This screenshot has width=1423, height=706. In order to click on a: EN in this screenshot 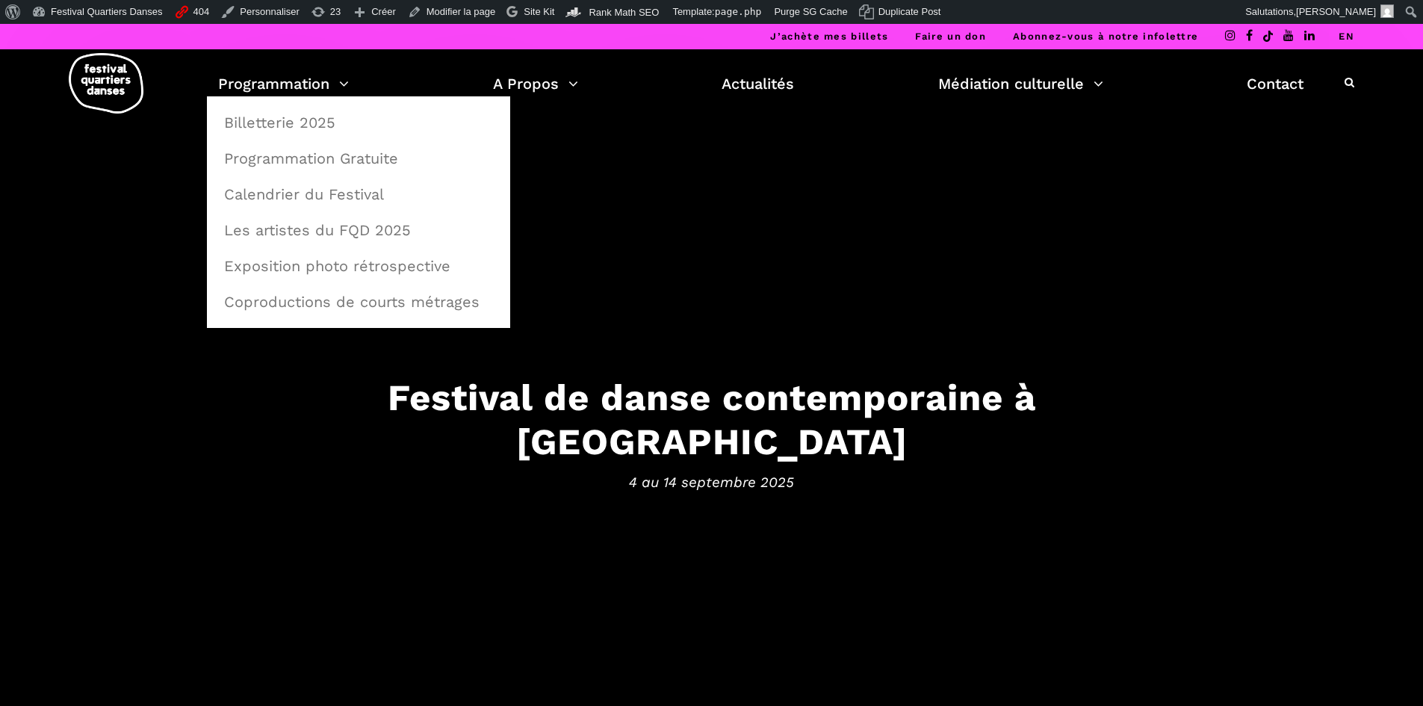, I will do `click(1346, 36)`.